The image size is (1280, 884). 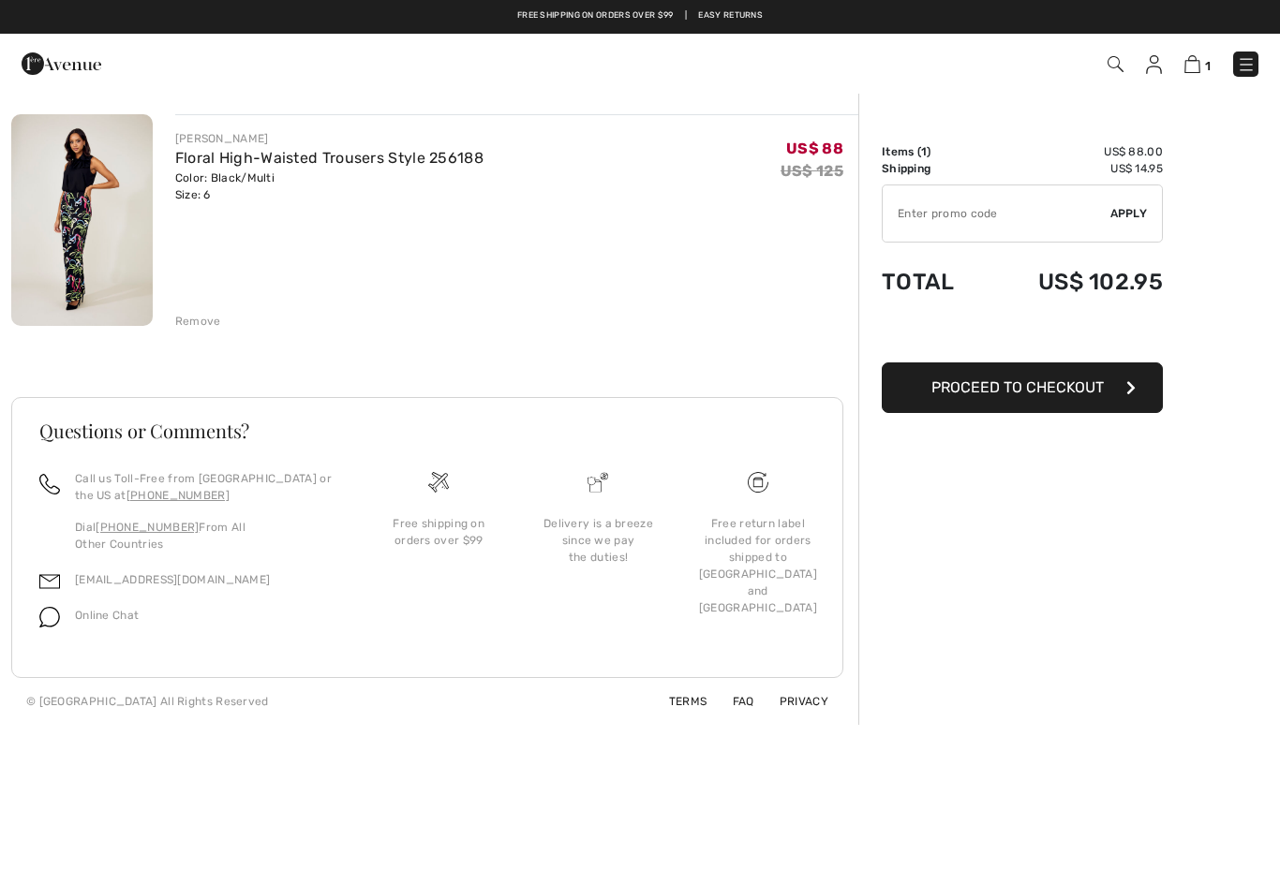 What do you see at coordinates (1073, 282) in the screenshot?
I see `td: US$ 102.95` at bounding box center [1073, 282].